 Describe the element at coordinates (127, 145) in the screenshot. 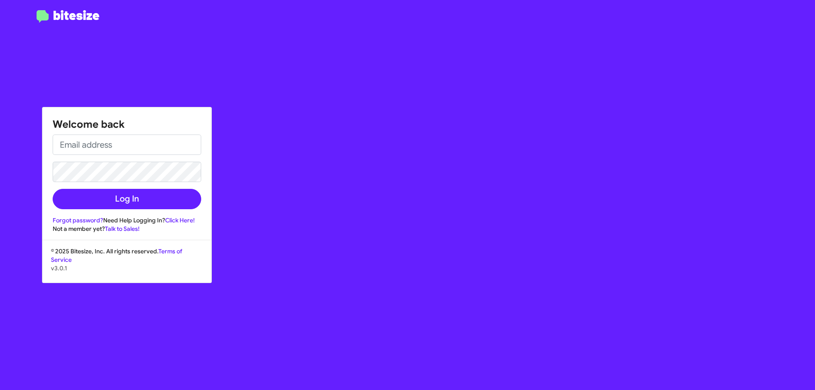

I see `input: Email address` at that location.